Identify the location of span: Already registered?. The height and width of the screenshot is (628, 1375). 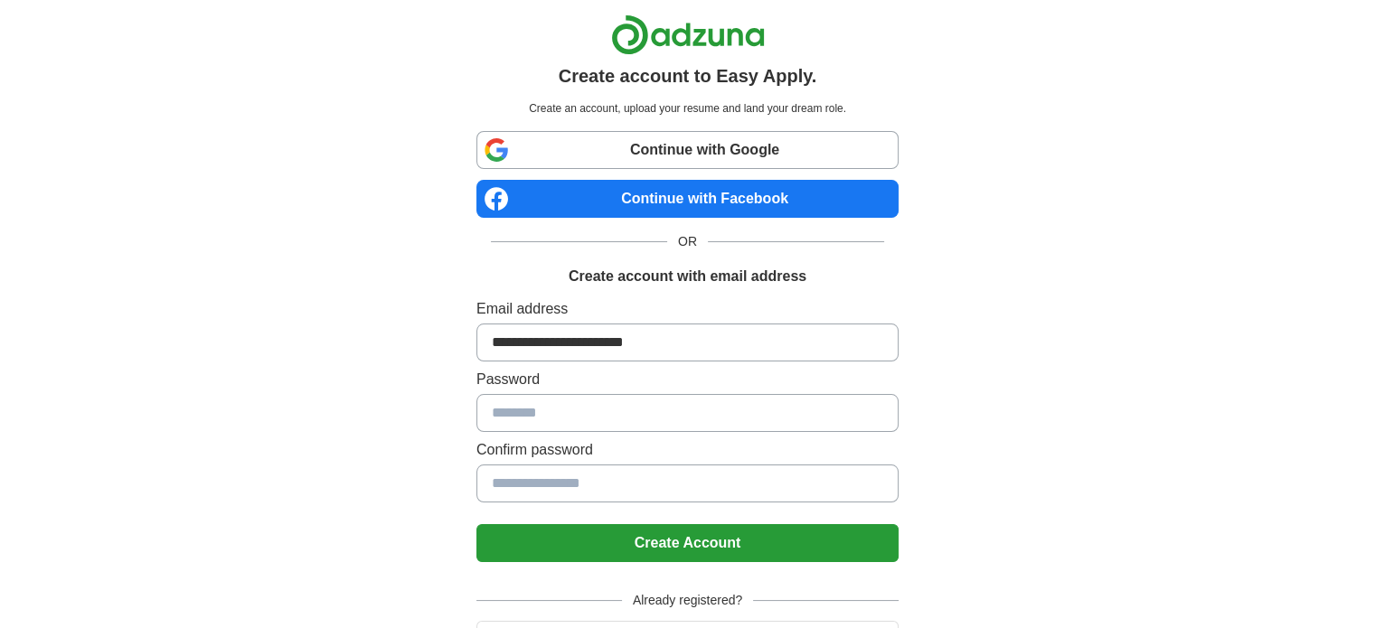
(687, 600).